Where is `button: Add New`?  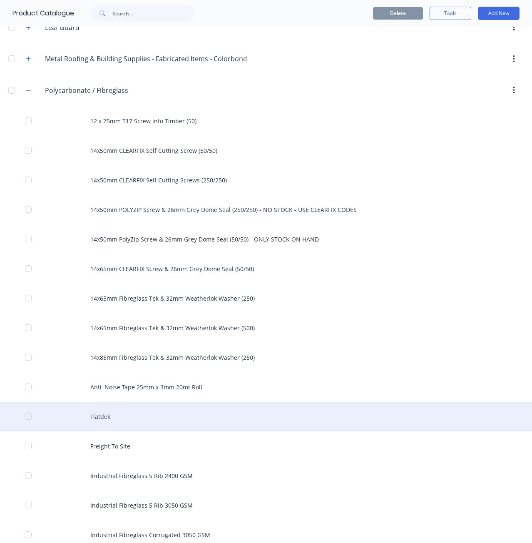 button: Add New is located at coordinates (499, 13).